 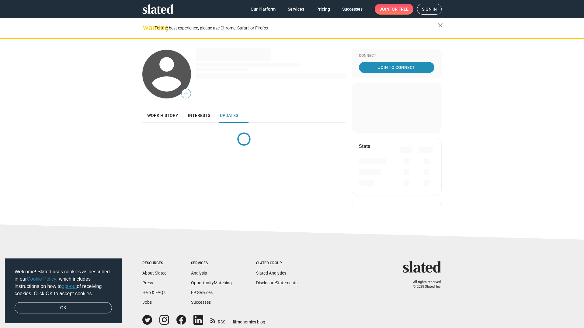 What do you see at coordinates (147, 28) in the screenshot?
I see `mat-icon: warning` at bounding box center [147, 28].